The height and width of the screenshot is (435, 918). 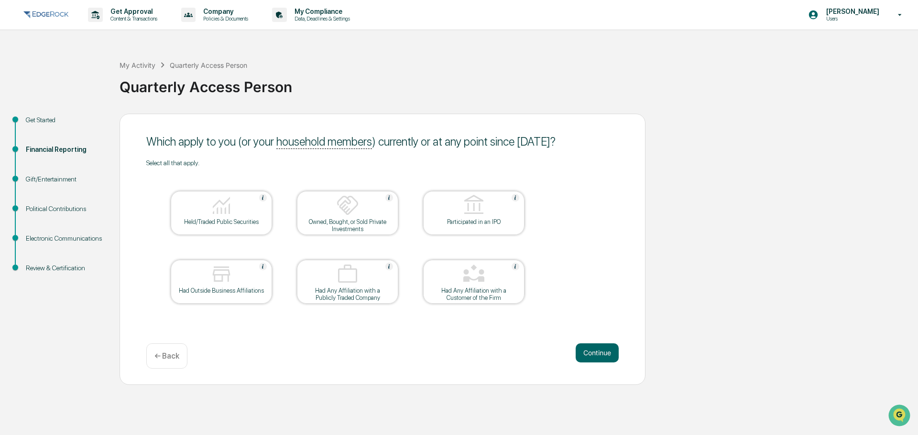 I want to click on a: 🖐️Preclearance, so click(x=35, y=125).